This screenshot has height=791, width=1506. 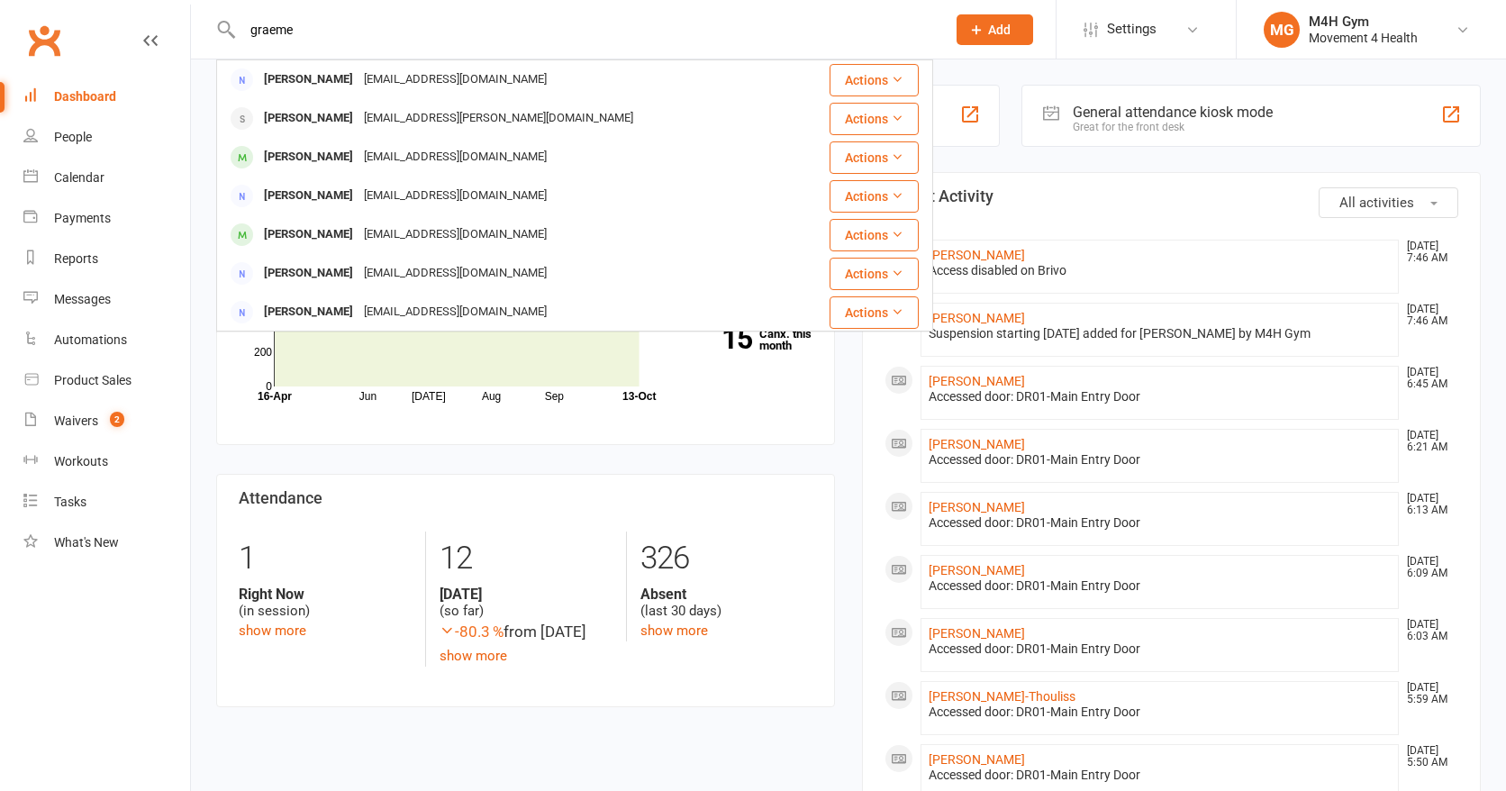 I want to click on div: Calendar, so click(x=79, y=177).